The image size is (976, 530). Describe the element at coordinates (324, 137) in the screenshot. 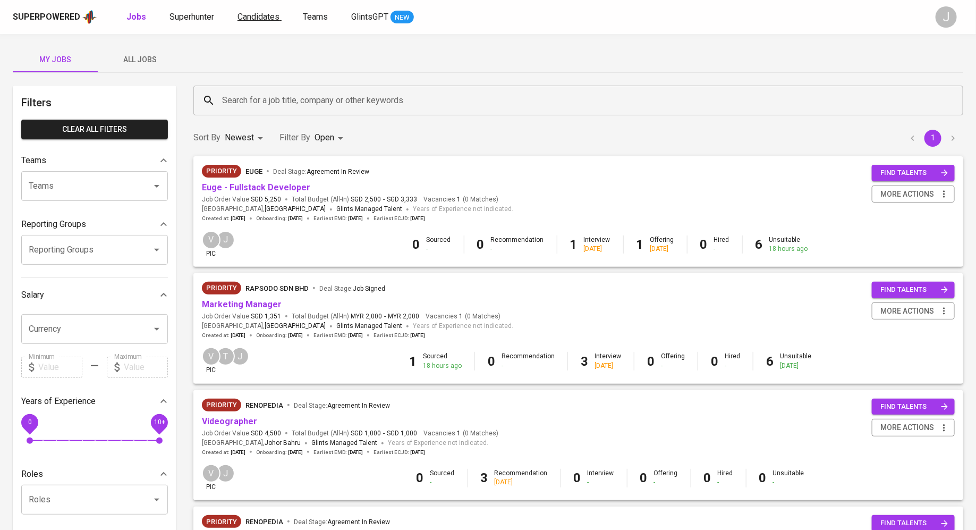

I see `span: Open` at that location.